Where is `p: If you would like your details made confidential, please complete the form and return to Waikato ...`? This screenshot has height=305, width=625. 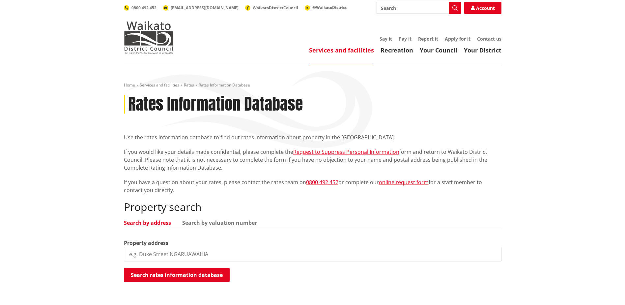
p: If you would like your details made confidential, please complete the form and return to Waikato ... is located at coordinates (313, 160).